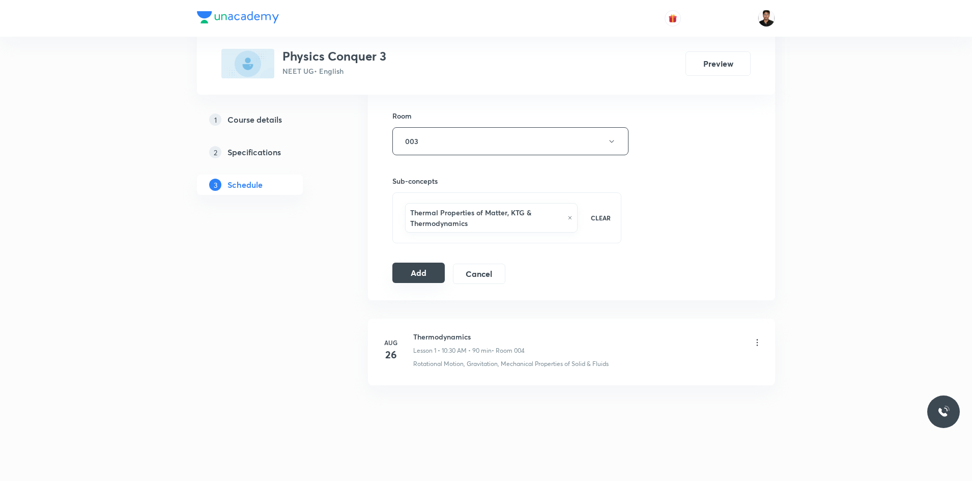 This screenshot has height=481, width=972. I want to click on p: Lesson 1 • 10:30 AM • 90 min, so click(453, 351).